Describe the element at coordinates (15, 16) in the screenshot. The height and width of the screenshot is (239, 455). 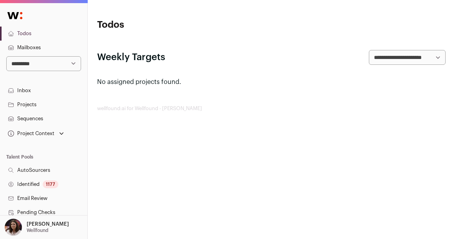
I see `img: Wellfound` at that location.